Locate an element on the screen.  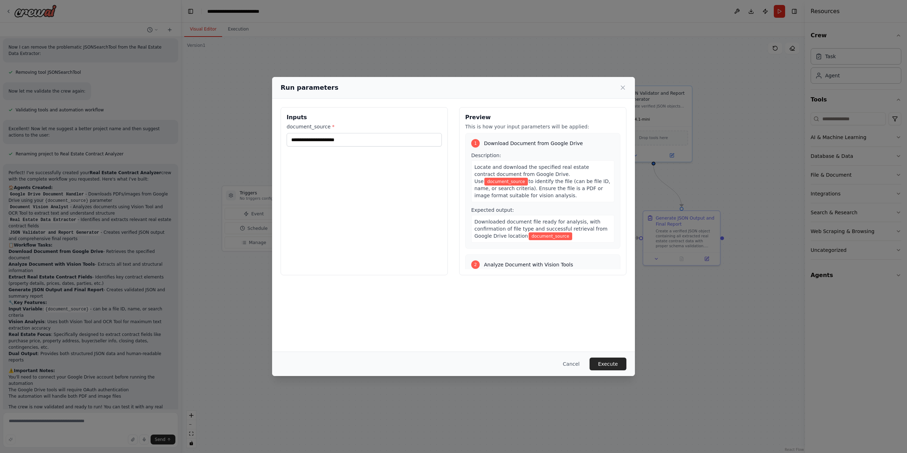
span: Analyze Document with Vision Tools is located at coordinates (528, 264).